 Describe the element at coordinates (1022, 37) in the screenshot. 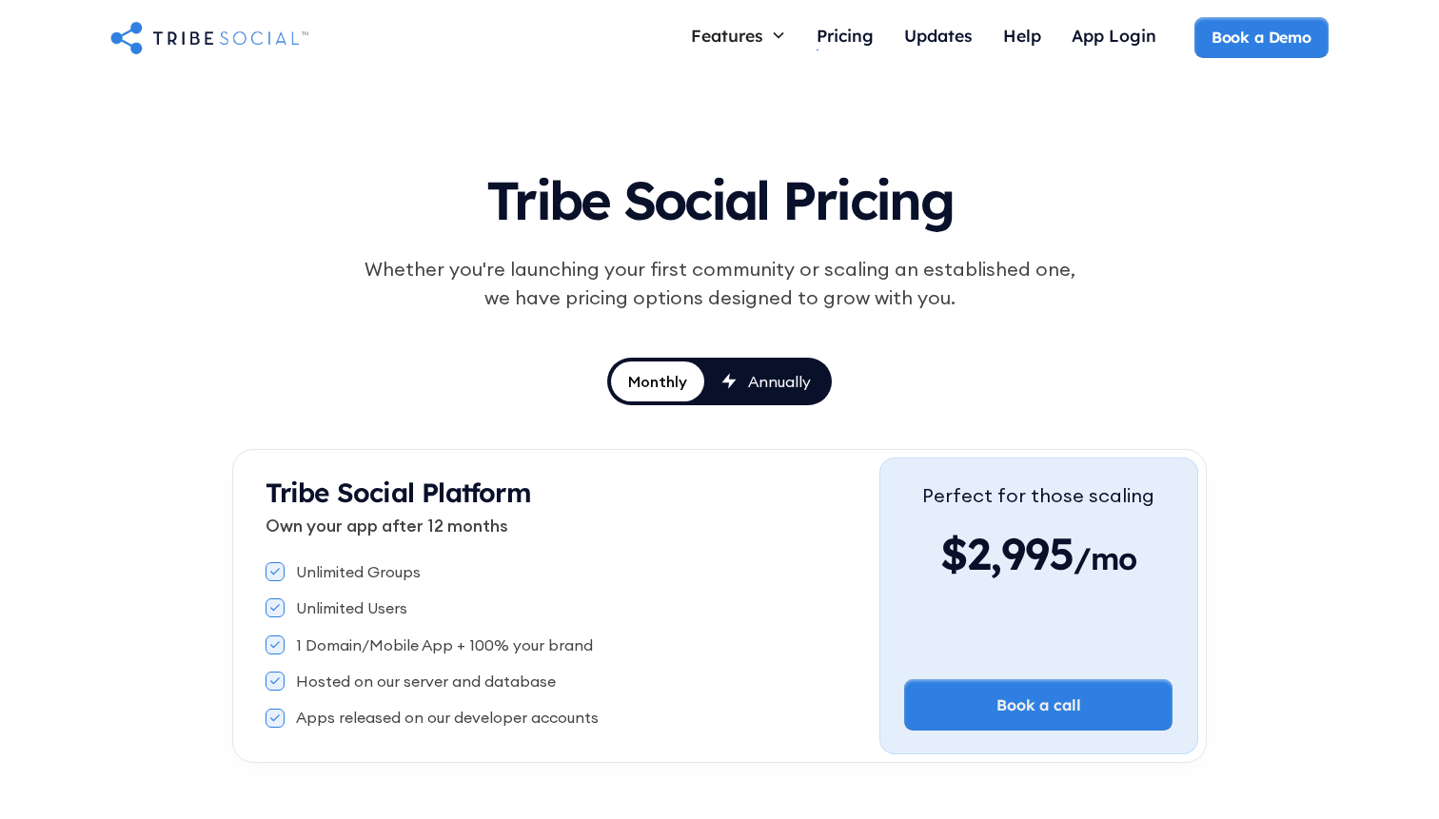

I see `a: Help` at that location.